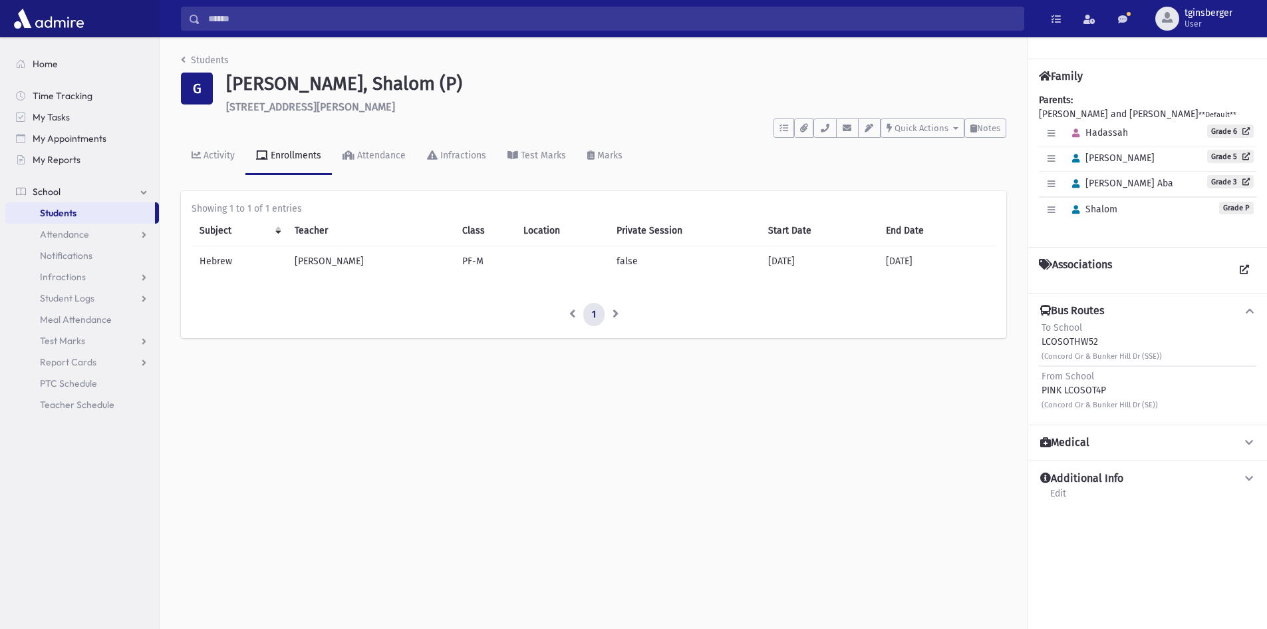 The image size is (1267, 629). I want to click on span: Teacher Schedule, so click(77, 404).